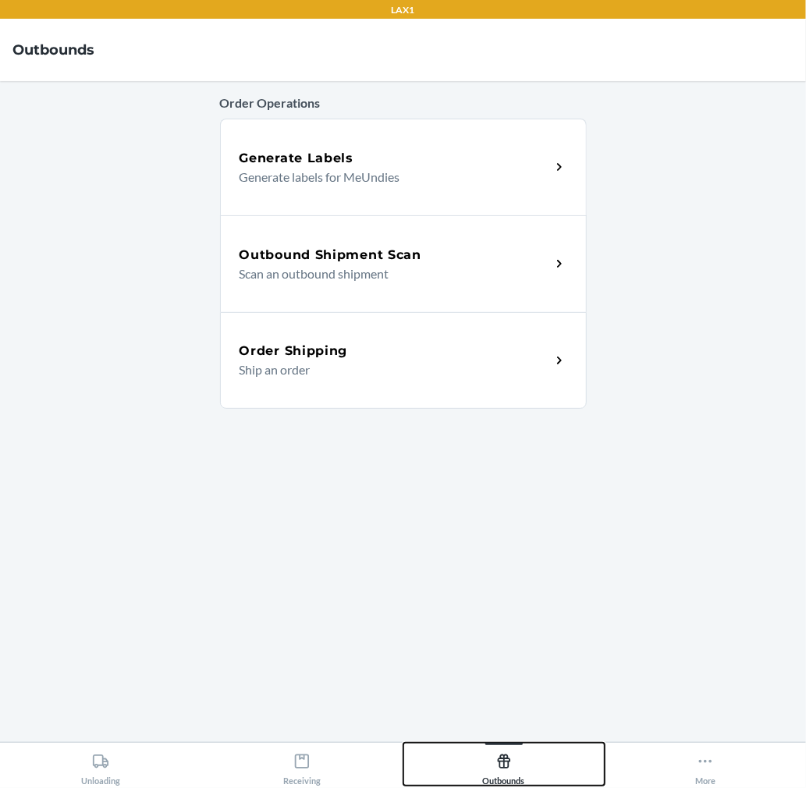 The image size is (806, 788). Describe the element at coordinates (404, 264) in the screenshot. I see `a: Outbound Shipment ScanScan an outbound shipment` at that location.